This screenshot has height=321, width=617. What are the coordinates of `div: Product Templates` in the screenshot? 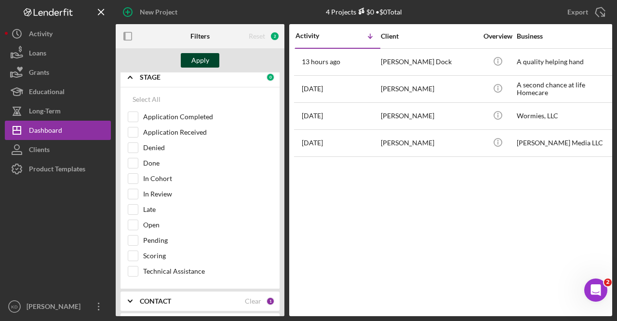 It's located at (57, 170).